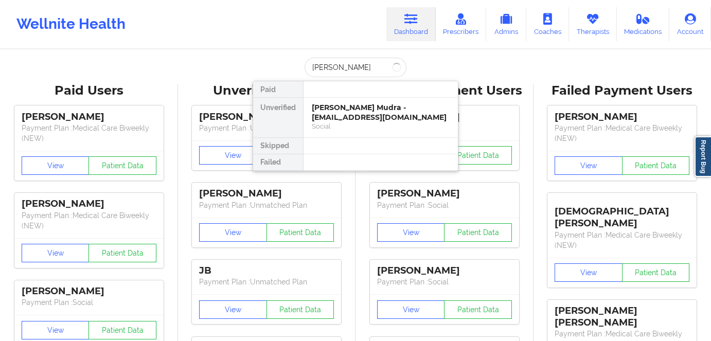 This screenshot has height=341, width=711. What do you see at coordinates (89, 90) in the screenshot?
I see `div: Paid Users` at bounding box center [89, 90].